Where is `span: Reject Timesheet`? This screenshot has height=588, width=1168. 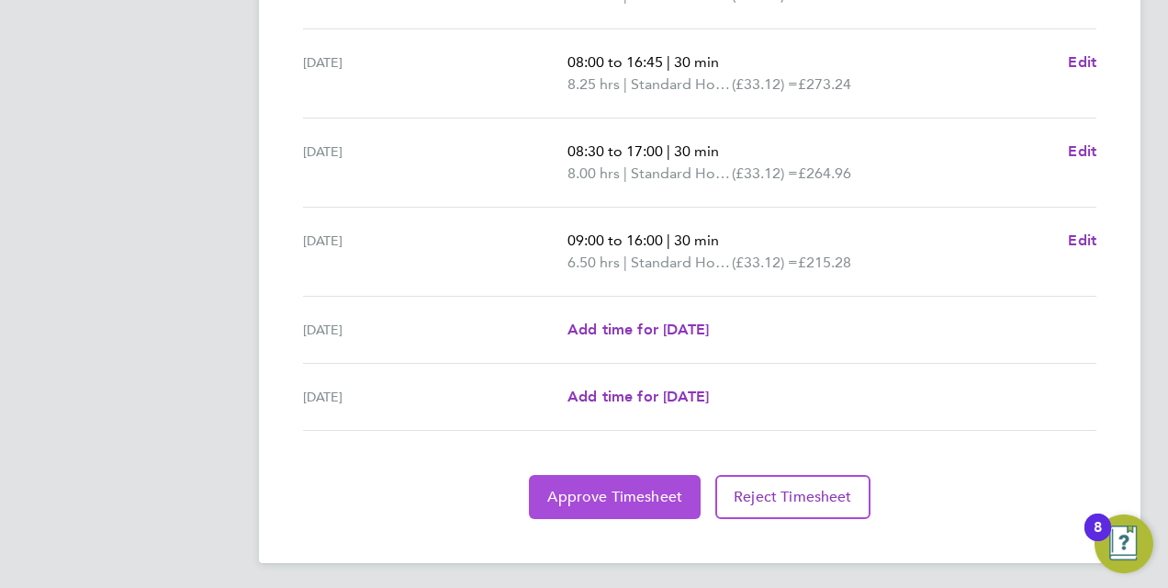 span: Reject Timesheet is located at coordinates (793, 497).